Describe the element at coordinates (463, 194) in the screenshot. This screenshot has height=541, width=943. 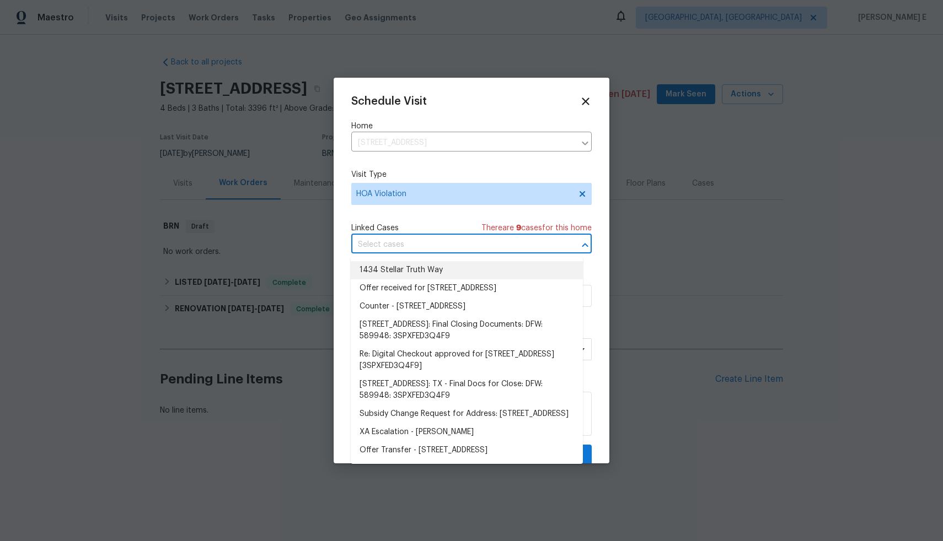
I see `span: HOA Violation` at that location.